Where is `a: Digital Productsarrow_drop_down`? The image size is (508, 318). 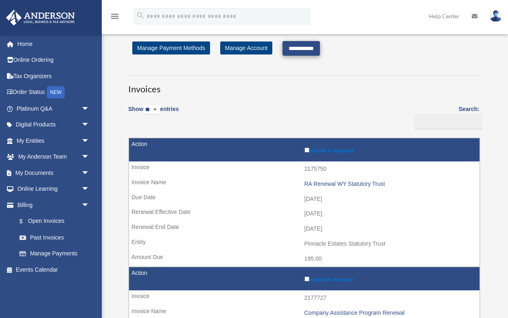 a: Digital Productsarrow_drop_down is located at coordinates (54, 125).